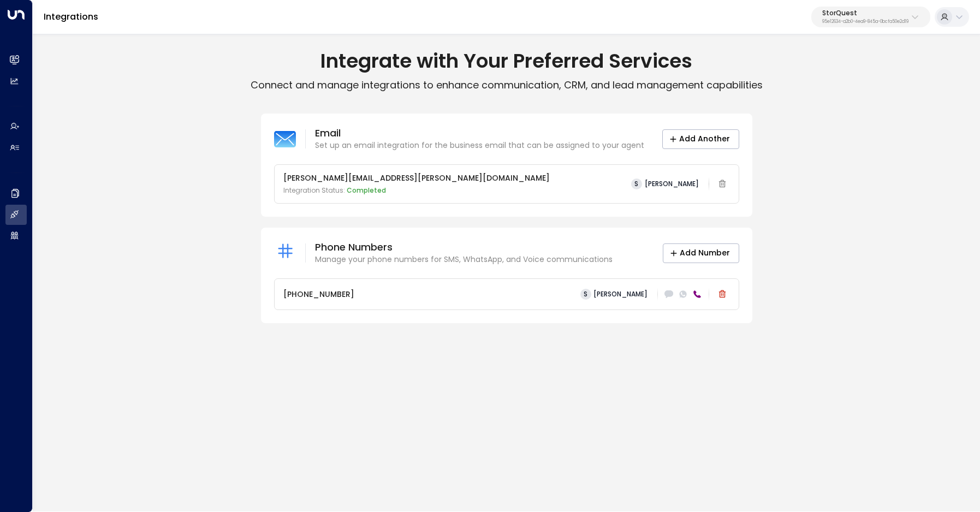  I want to click on p: Connect and manage integrations to enhance communication, CRM, and lead management capabilities, so click(506, 85).